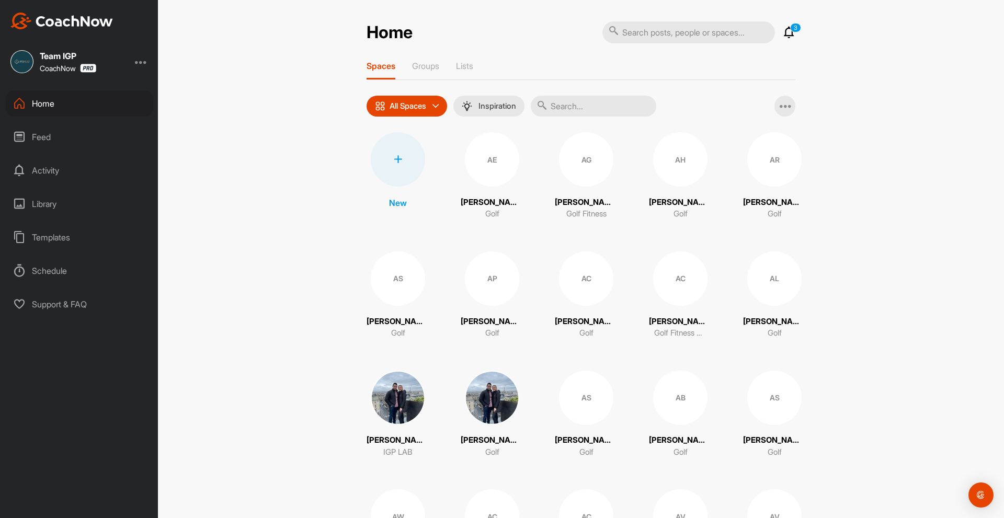 The width and height of the screenshot is (1004, 518). I want to click on p: Inspiration, so click(497, 106).